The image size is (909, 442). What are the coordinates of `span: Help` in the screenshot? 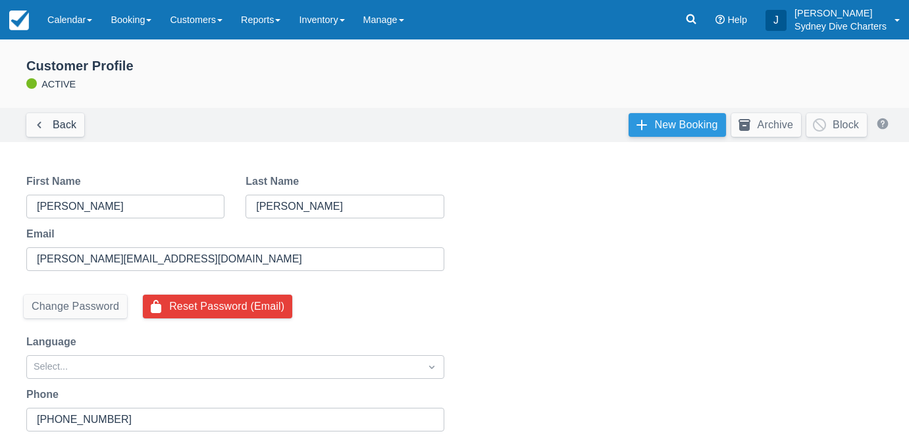 It's located at (737, 20).